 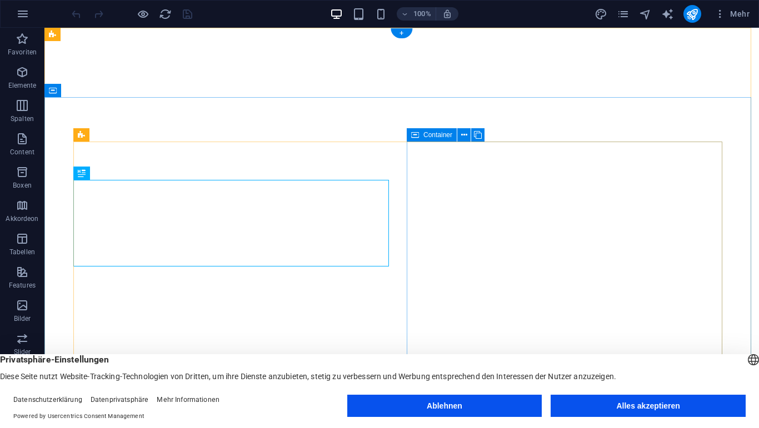 What do you see at coordinates (732, 14) in the screenshot?
I see `button: Mehr` at bounding box center [732, 14].